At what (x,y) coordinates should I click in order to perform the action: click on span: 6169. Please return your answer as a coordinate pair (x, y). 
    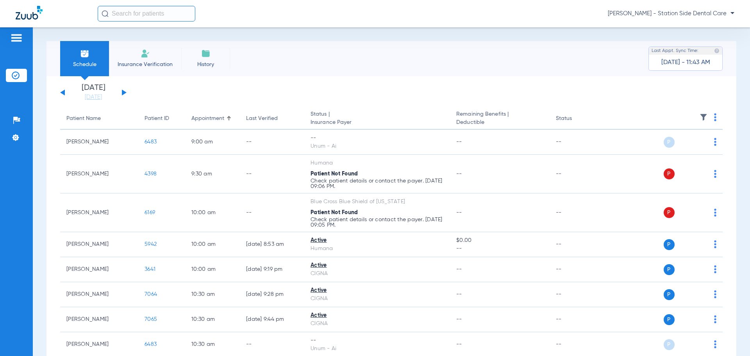
    Looking at the image, I should click on (150, 213).